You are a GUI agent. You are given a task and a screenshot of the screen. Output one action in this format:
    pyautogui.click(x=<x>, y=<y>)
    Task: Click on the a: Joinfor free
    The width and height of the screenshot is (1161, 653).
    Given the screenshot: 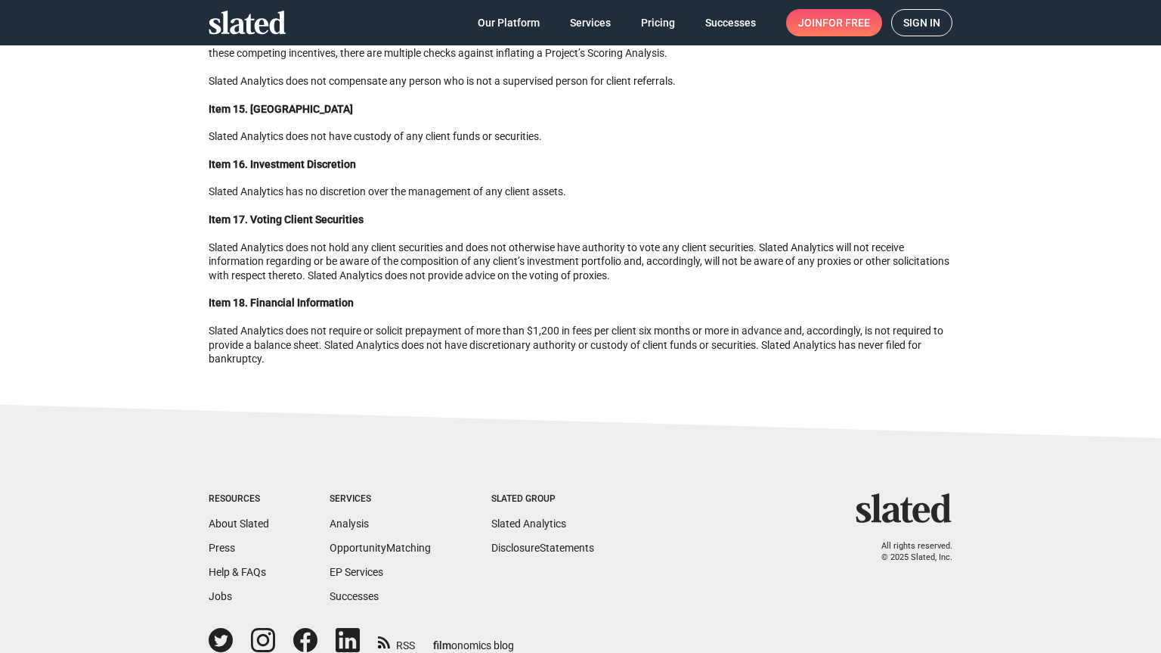 What is the action you would take?
    pyautogui.click(x=834, y=23)
    